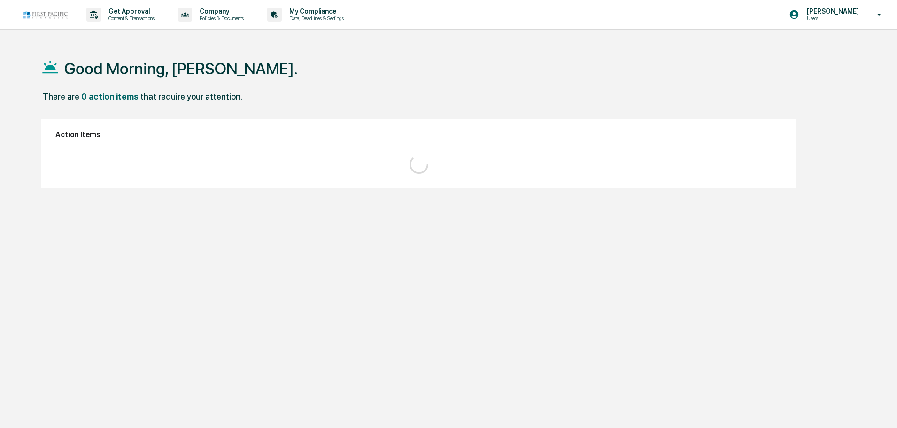 The width and height of the screenshot is (897, 428). What do you see at coordinates (832, 18) in the screenshot?
I see `p: Users` at bounding box center [832, 18].